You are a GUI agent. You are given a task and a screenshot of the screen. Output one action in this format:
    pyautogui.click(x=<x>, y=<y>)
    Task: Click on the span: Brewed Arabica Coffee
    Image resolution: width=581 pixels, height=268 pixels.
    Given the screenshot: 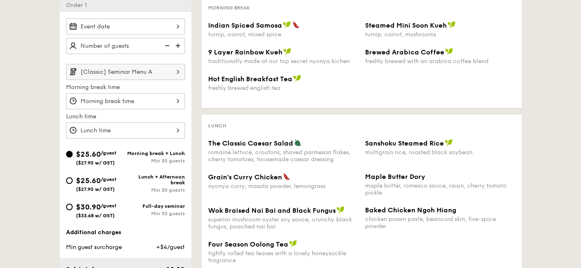 What is the action you would take?
    pyautogui.click(x=405, y=52)
    